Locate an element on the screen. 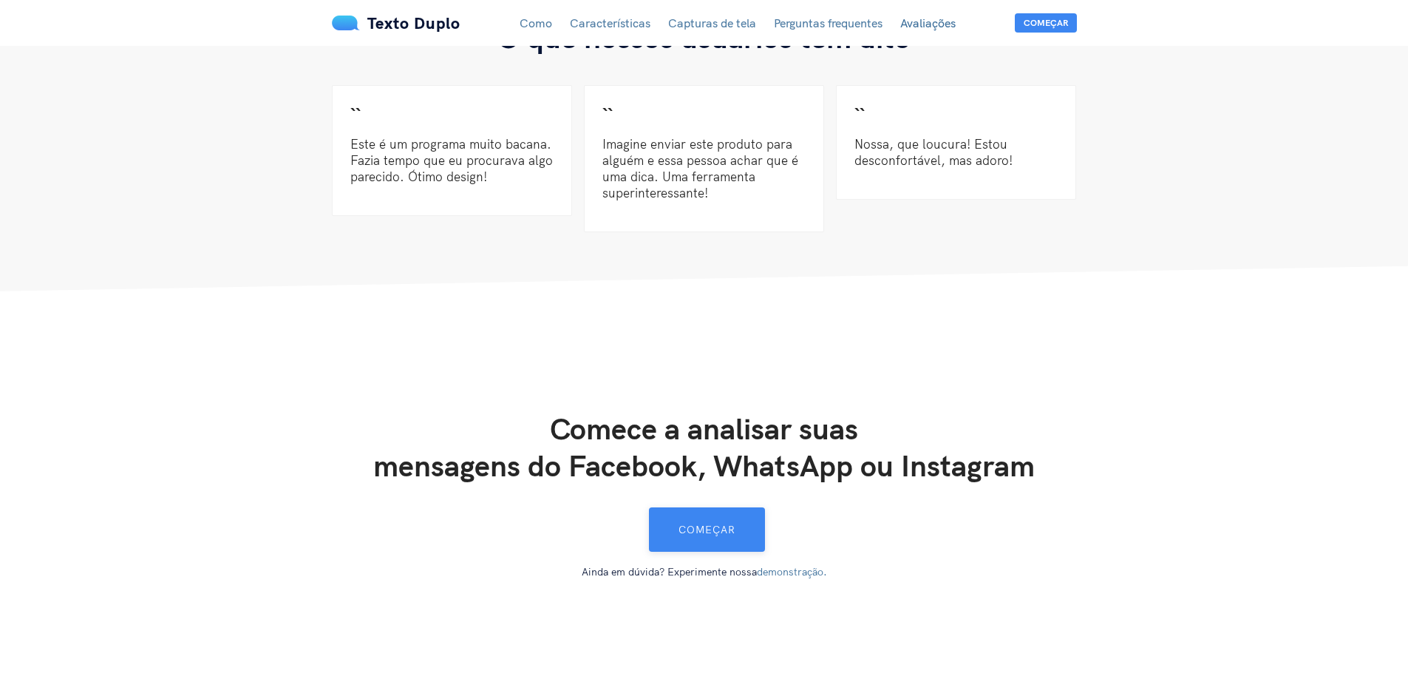 The width and height of the screenshot is (1408, 699). font: Capturas de tela is located at coordinates (712, 23).